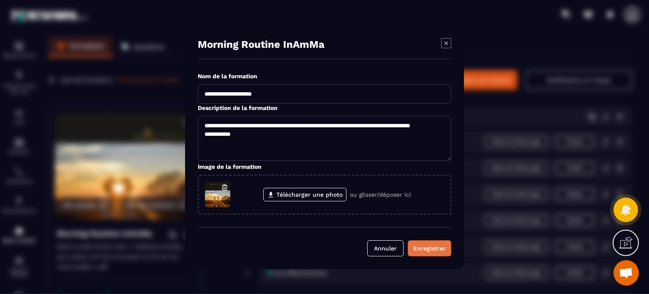 The width and height of the screenshot is (649, 294). Describe the element at coordinates (386, 248) in the screenshot. I see `button: Annuler` at that location.